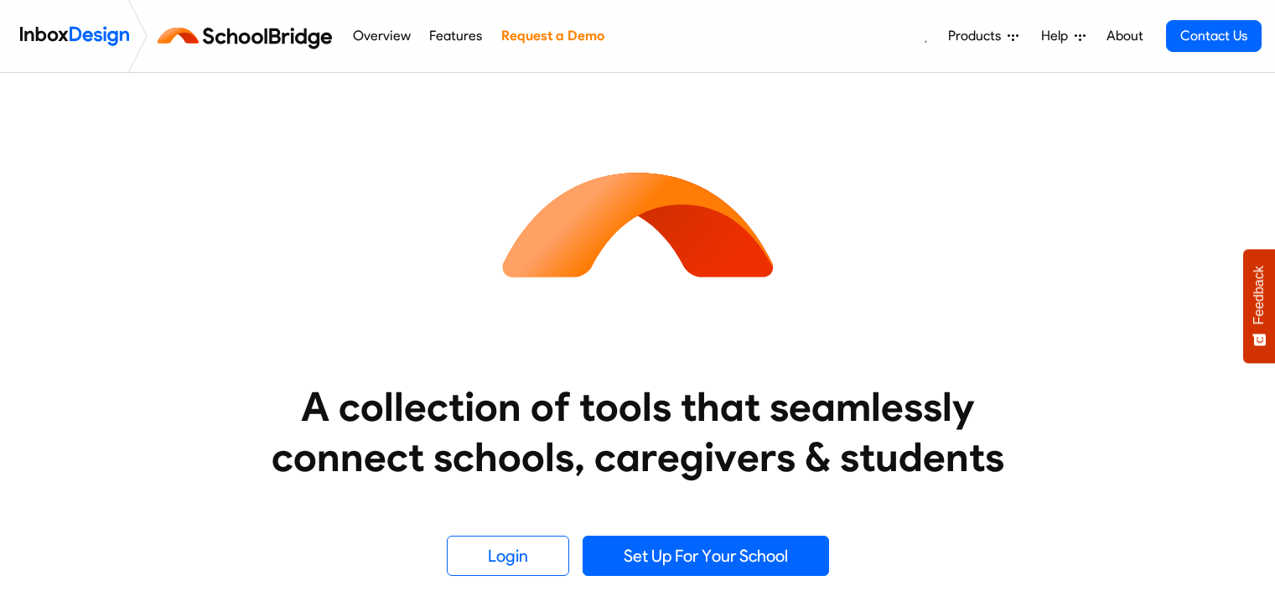 The height and width of the screenshot is (612, 1275). Describe the element at coordinates (1063, 36) in the screenshot. I see `a: Help` at that location.